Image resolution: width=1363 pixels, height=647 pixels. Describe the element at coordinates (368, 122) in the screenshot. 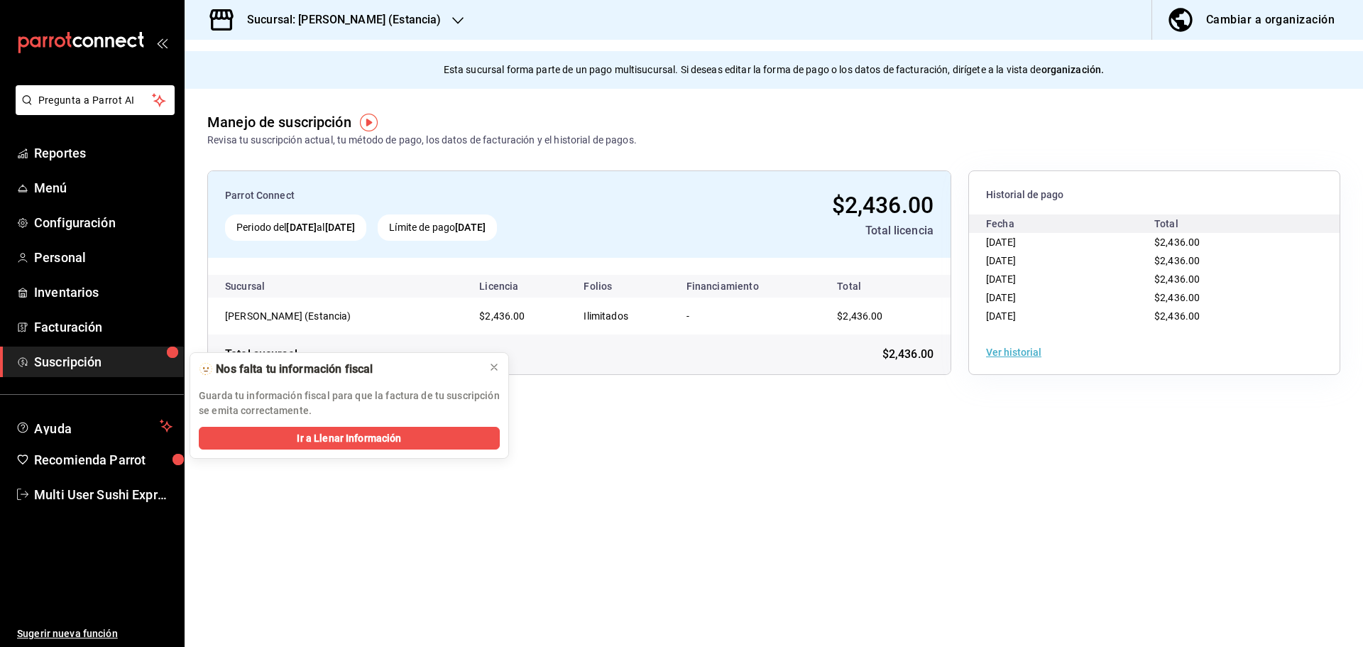

I see `button: Tooltip marker` at that location.